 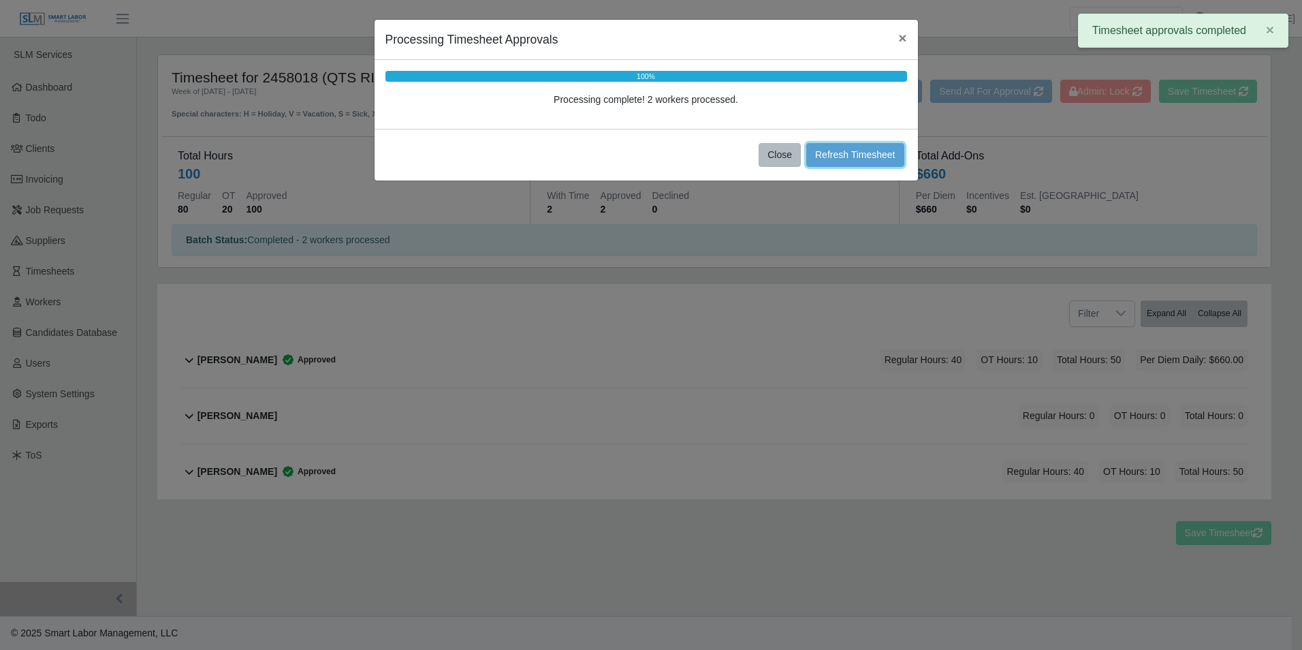 I want to click on h5: Processing Timesheet Approvals, so click(x=472, y=39).